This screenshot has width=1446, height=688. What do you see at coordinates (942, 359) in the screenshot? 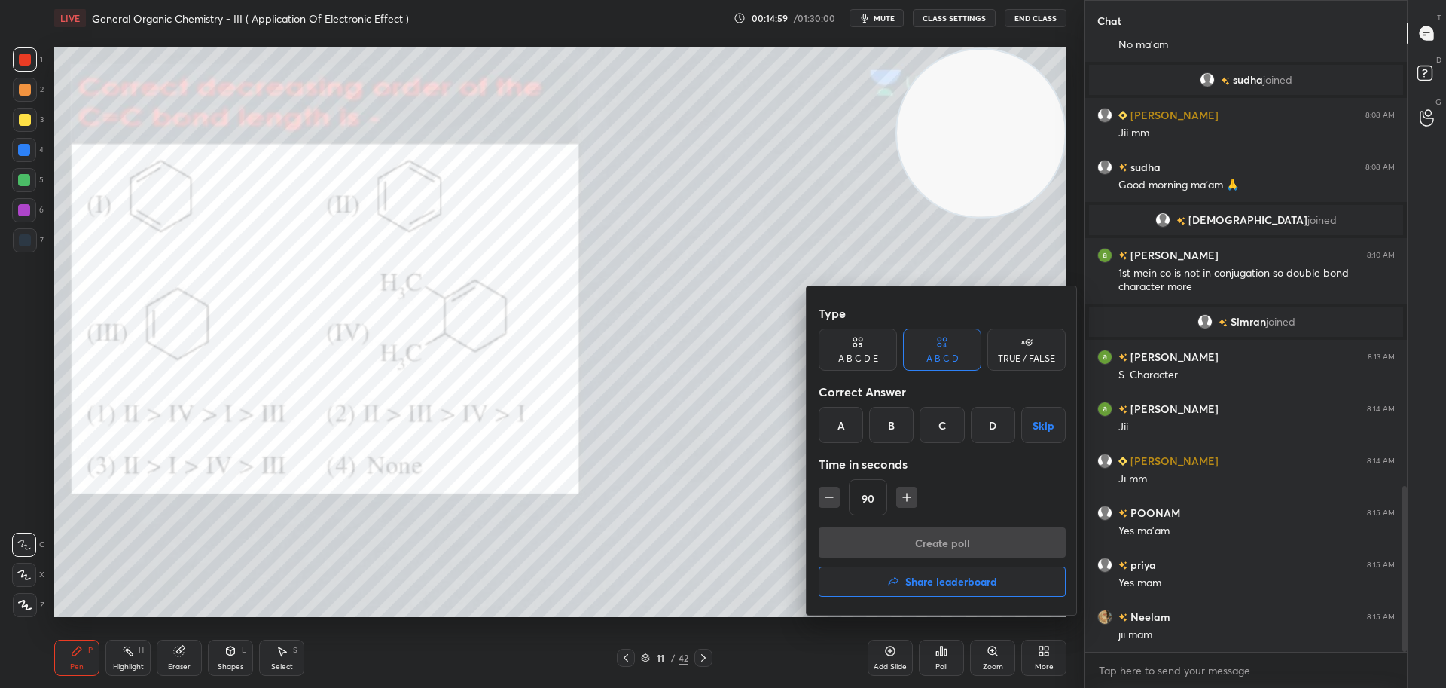
I see `div: A B C D` at bounding box center [942, 359].